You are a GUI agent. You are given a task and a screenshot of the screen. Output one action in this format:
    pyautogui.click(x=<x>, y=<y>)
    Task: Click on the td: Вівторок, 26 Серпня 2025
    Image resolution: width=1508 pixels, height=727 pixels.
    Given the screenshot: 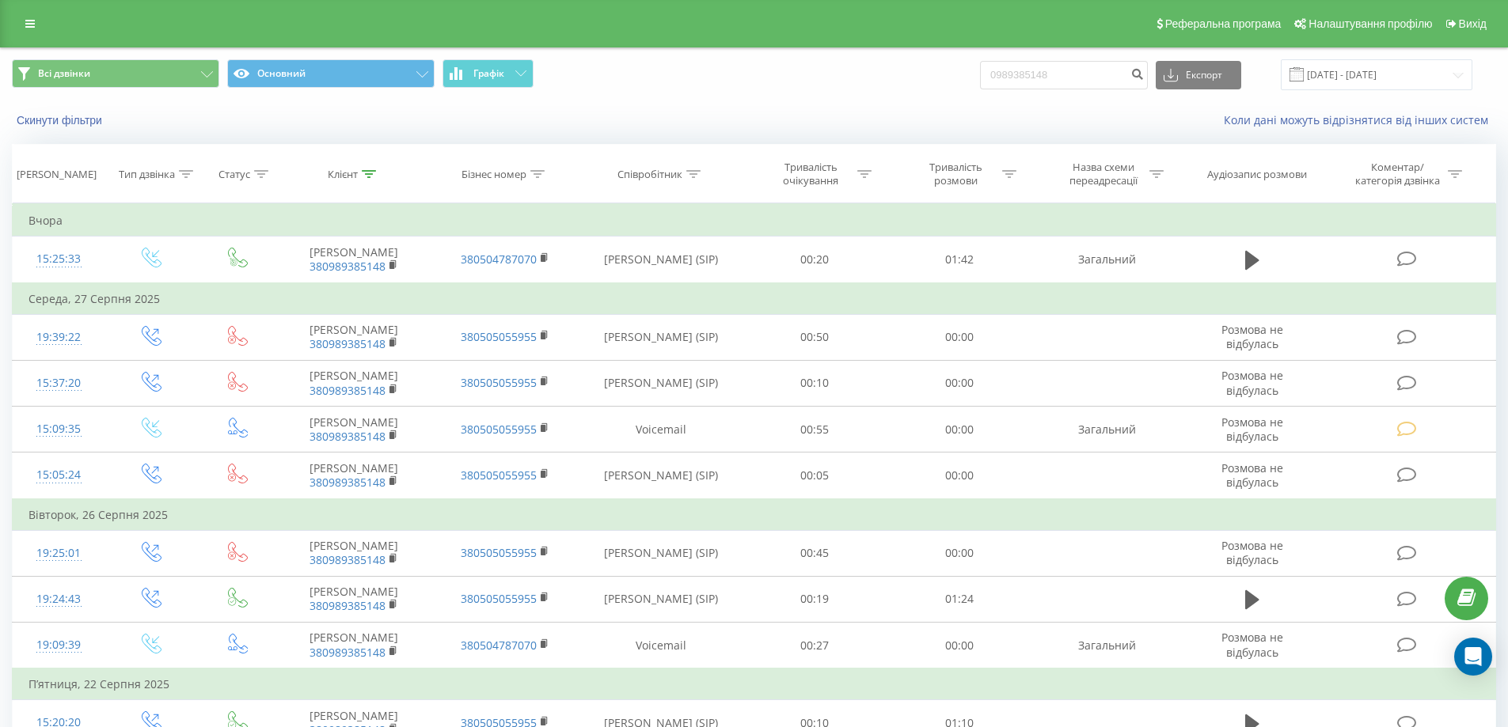 What is the action you would take?
    pyautogui.click(x=754, y=515)
    